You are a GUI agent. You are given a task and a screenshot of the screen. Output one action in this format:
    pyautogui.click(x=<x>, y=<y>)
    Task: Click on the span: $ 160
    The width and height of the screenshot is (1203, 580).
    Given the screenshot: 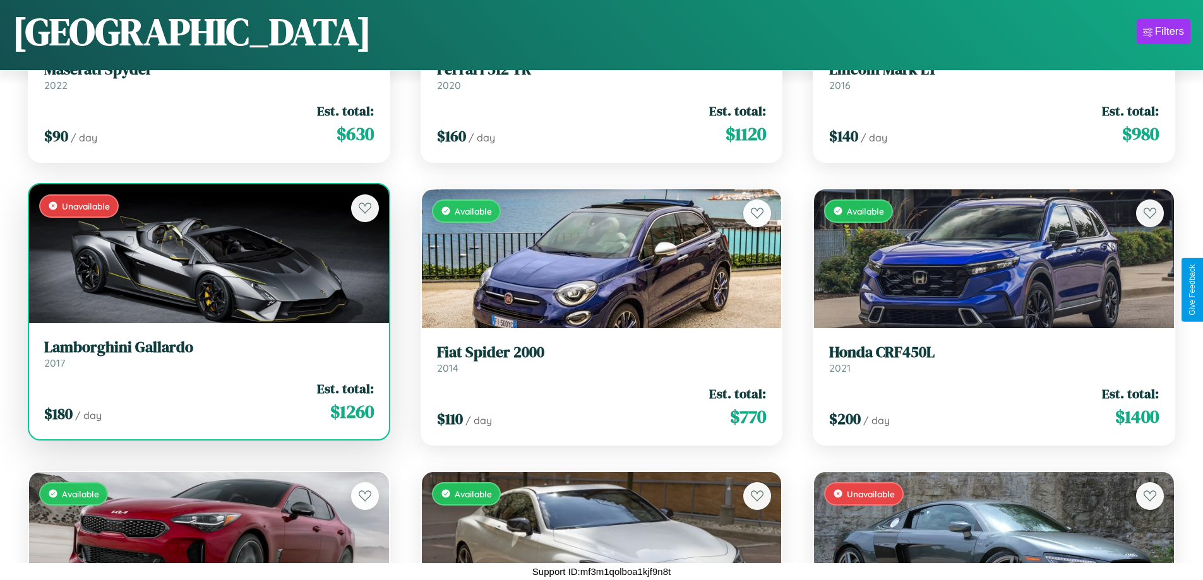 What is the action you would take?
    pyautogui.click(x=452, y=136)
    